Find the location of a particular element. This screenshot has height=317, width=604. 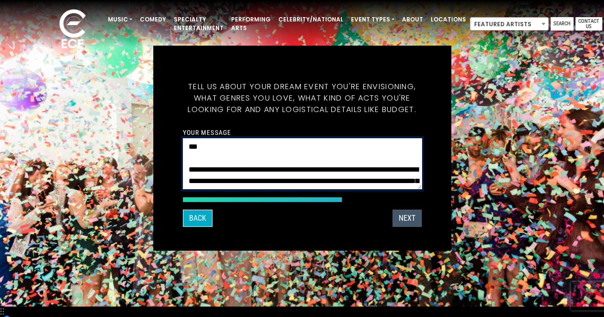

a: Event Types is located at coordinates (372, 20).